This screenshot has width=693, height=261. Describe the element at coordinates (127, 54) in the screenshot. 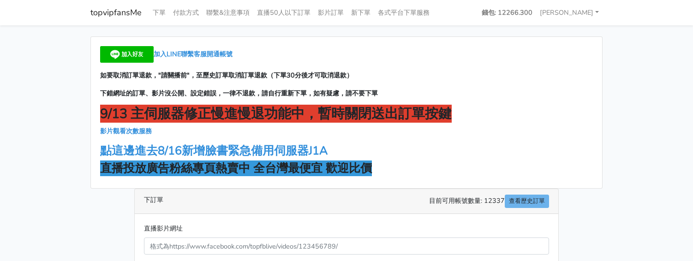

I see `img: 加入好友` at that location.